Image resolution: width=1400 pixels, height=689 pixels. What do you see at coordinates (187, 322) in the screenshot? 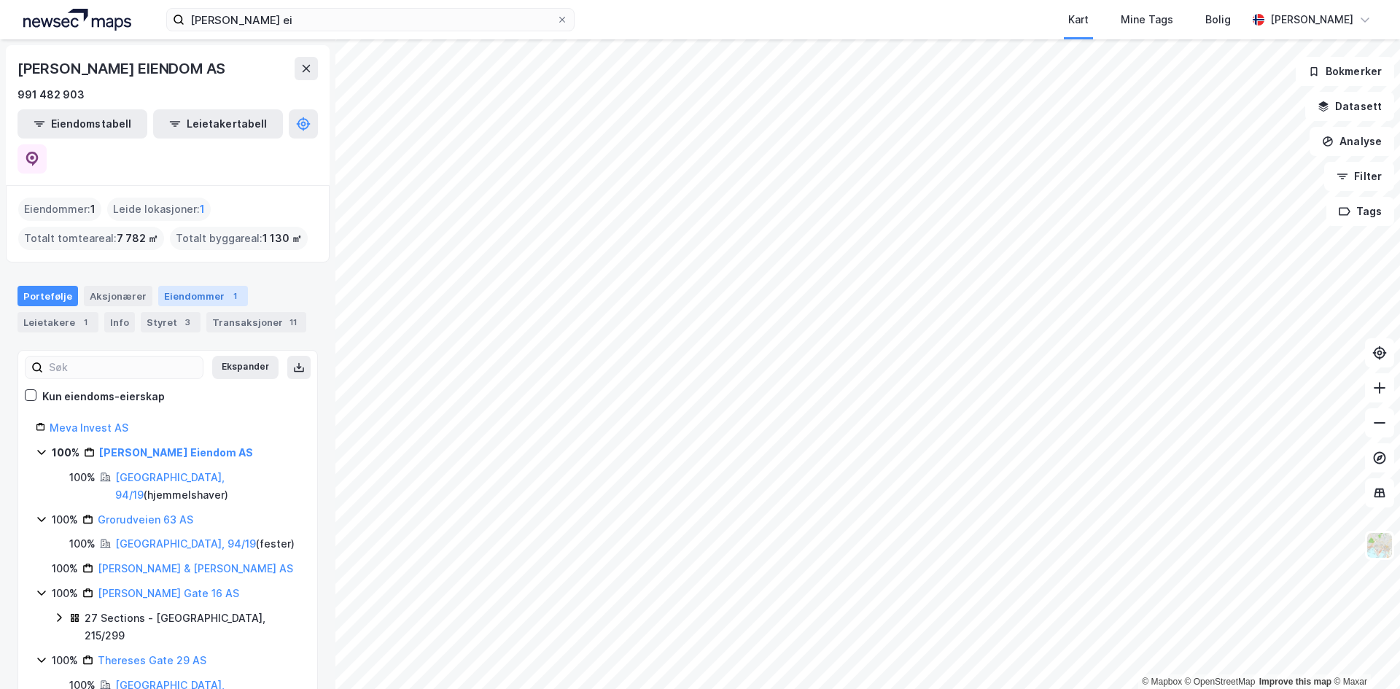
I see `div: 3` at bounding box center [187, 322].